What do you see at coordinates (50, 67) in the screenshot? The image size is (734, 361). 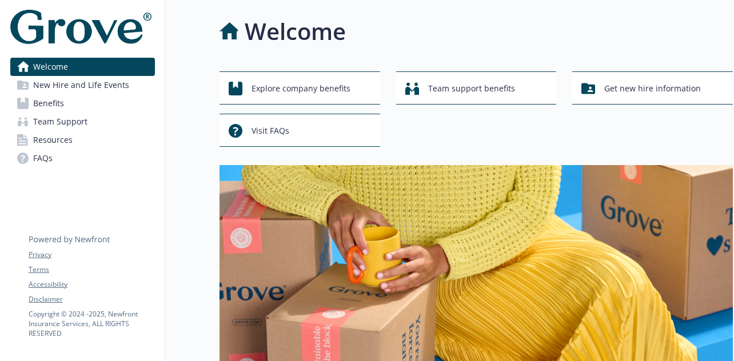 I see `span: Welcome` at bounding box center [50, 67].